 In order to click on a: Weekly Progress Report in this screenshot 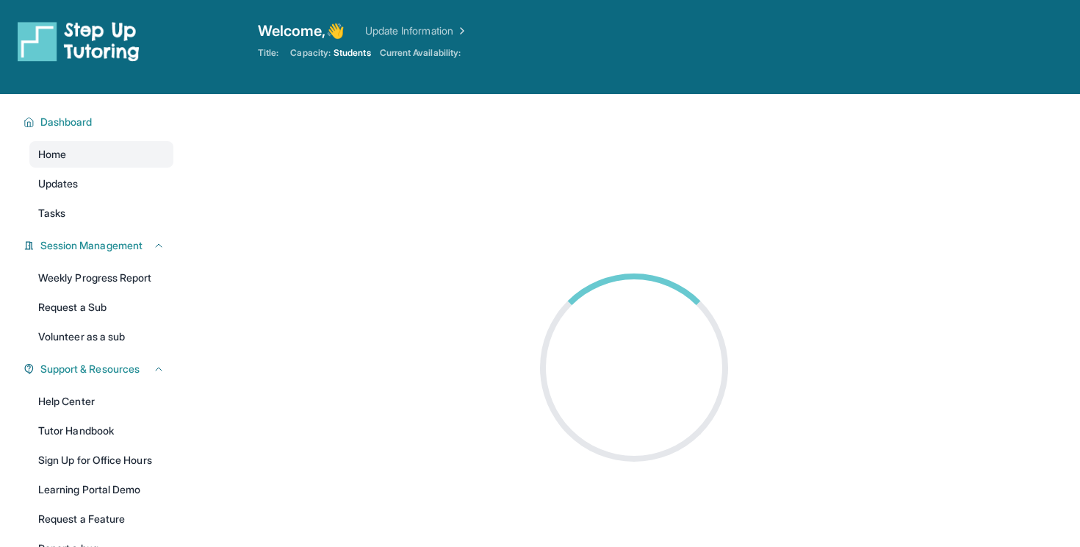, I will do `click(101, 278)`.